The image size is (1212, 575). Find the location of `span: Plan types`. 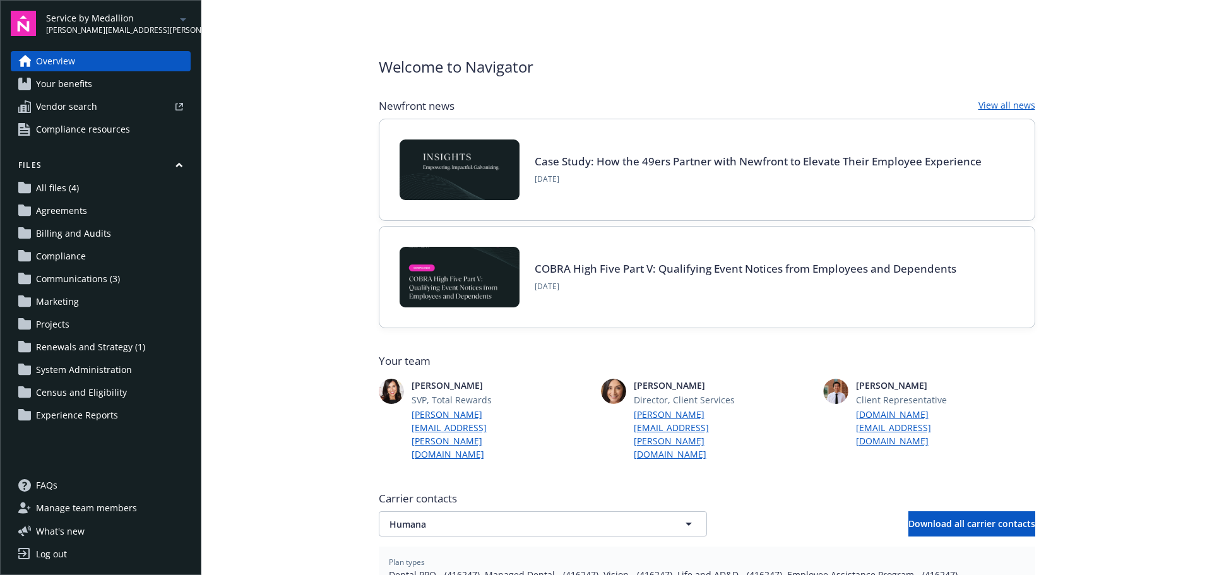

span: Plan types is located at coordinates (707, 562).